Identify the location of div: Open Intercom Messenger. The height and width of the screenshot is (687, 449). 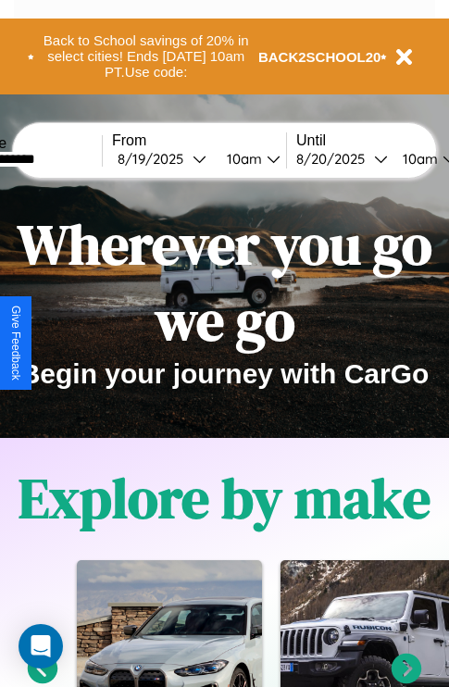
(41, 646).